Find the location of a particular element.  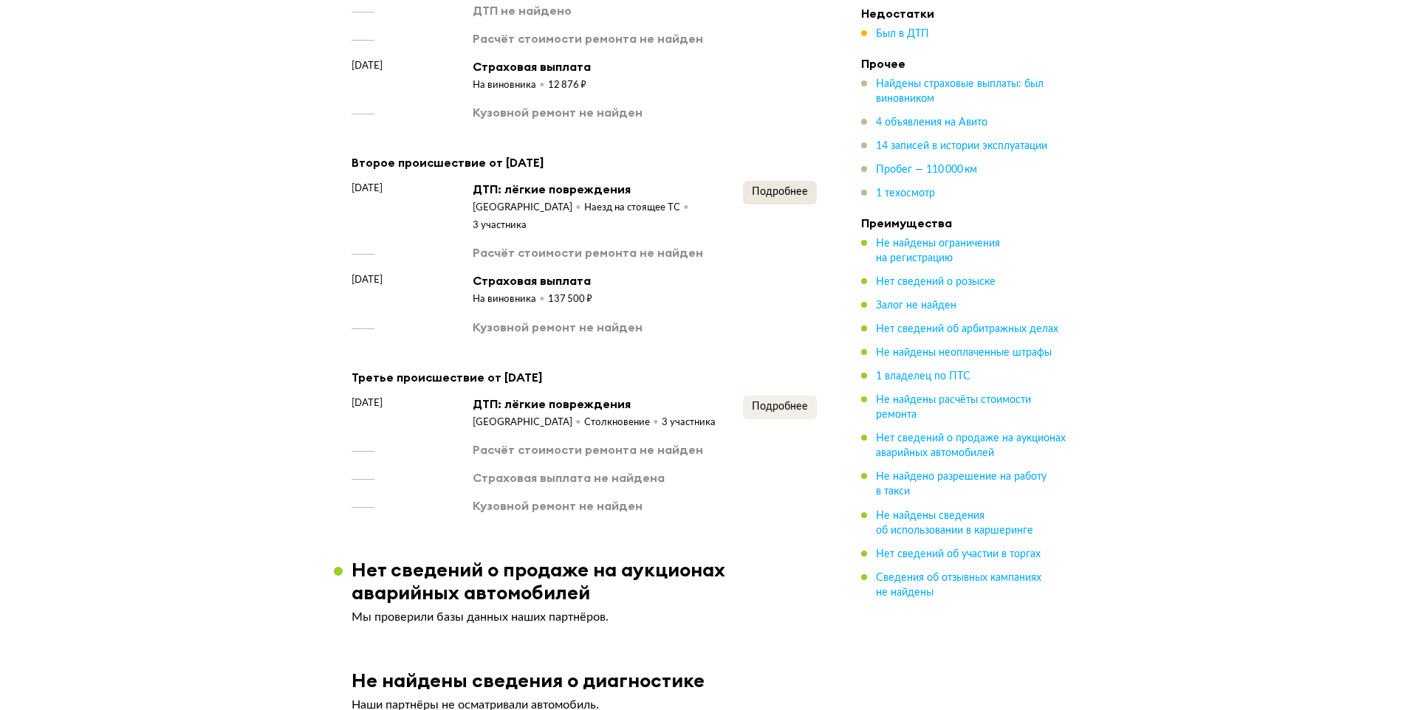

span: 1 владелец по ПТС is located at coordinates (923, 377).